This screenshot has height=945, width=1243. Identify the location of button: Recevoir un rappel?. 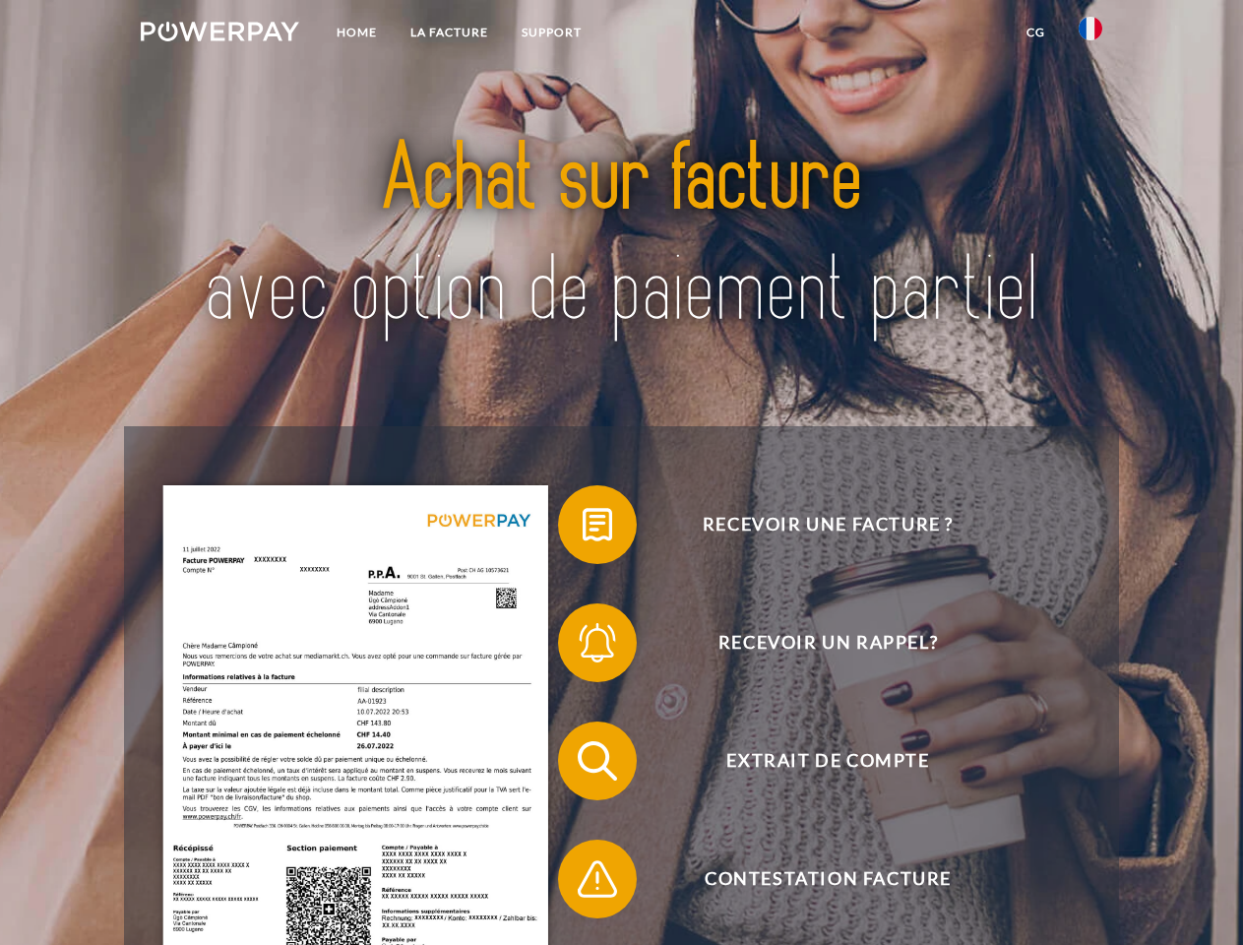
(814, 643).